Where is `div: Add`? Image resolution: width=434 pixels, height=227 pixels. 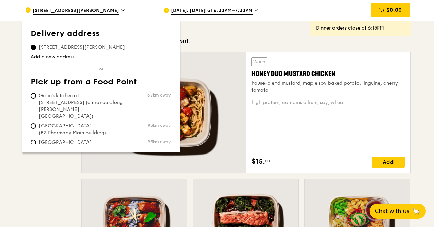
div: Add is located at coordinates (388, 162).